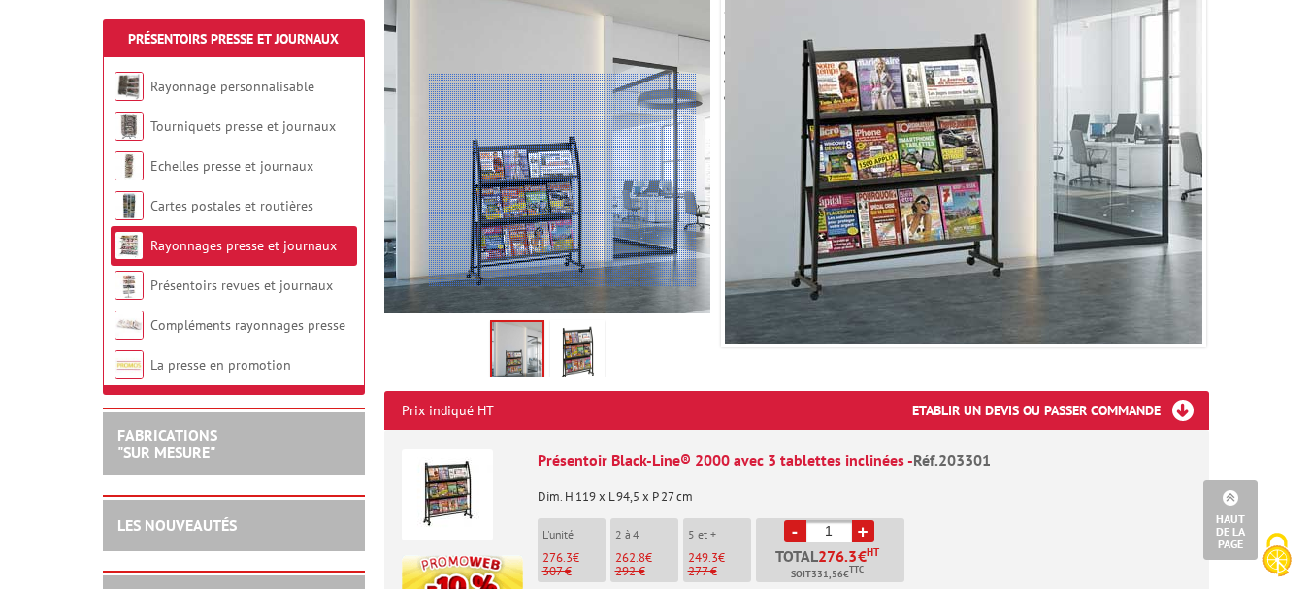 Image resolution: width=1311 pixels, height=589 pixels. I want to click on button: Cookies (fenêtre modale), so click(1277, 556).